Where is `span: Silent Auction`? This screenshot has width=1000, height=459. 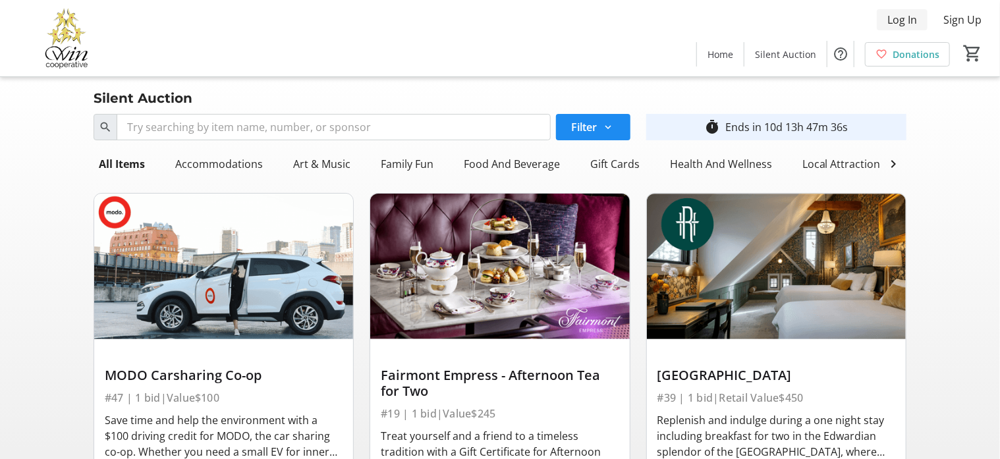 span: Silent Auction is located at coordinates (785, 54).